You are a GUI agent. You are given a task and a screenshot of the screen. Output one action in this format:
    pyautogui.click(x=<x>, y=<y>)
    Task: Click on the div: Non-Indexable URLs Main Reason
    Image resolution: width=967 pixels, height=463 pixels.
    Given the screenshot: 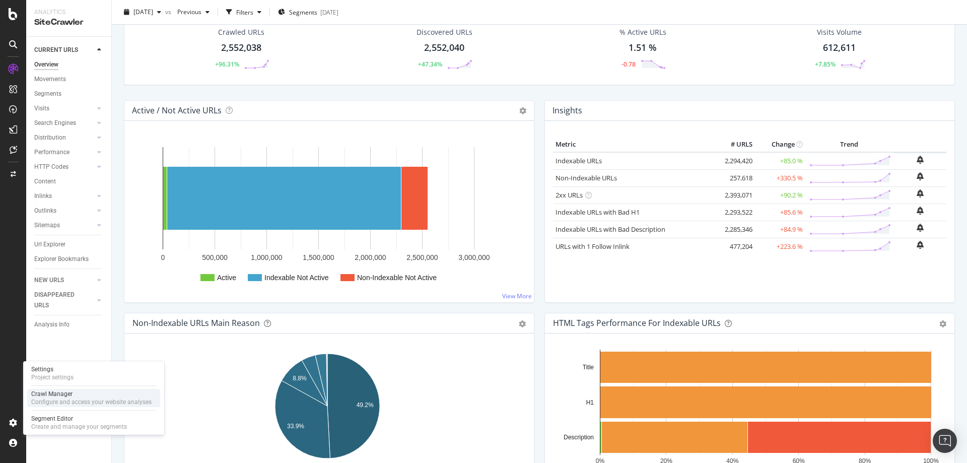 What is the action you would take?
    pyautogui.click(x=196, y=323)
    